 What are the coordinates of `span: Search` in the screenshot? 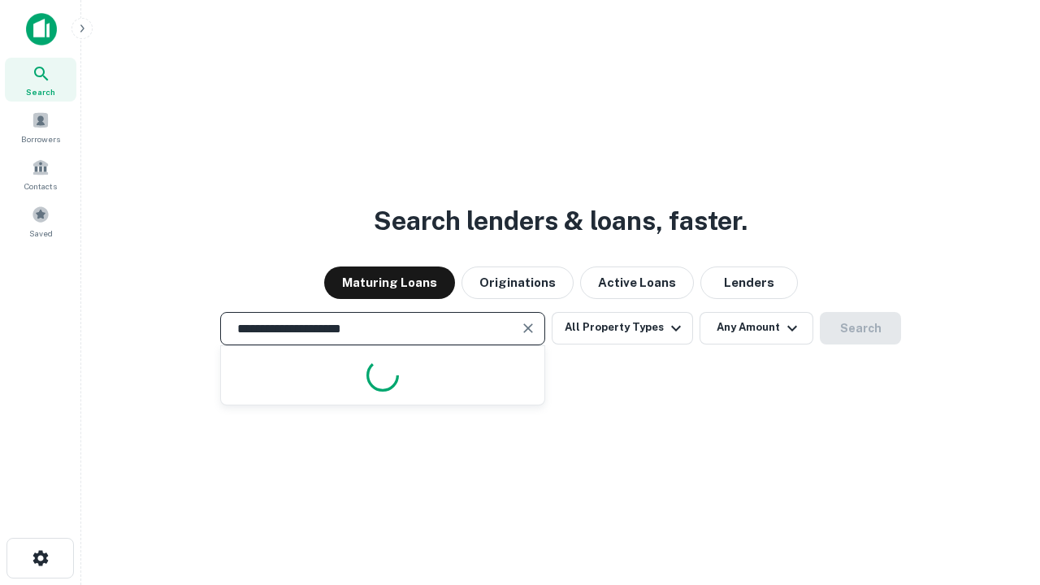 It's located at (41, 92).